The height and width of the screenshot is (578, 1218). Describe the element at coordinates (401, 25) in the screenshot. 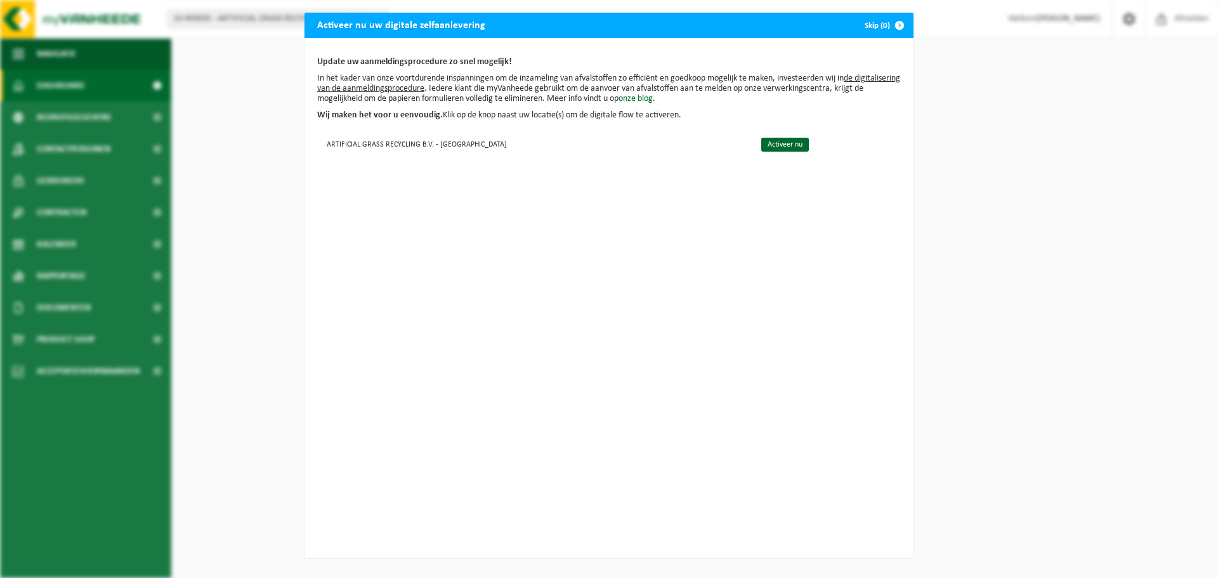

I see `h2: Activeer nu uw digitale zelfaanlevering` at that location.